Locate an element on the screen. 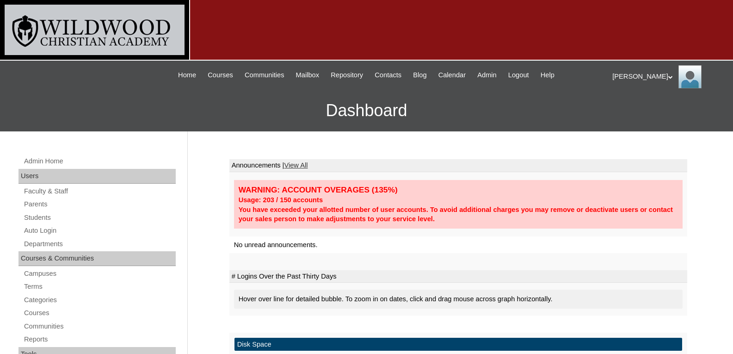 Image resolution: width=733 pixels, height=354 pixels. td: No unread announcements. is located at coordinates (458, 245).